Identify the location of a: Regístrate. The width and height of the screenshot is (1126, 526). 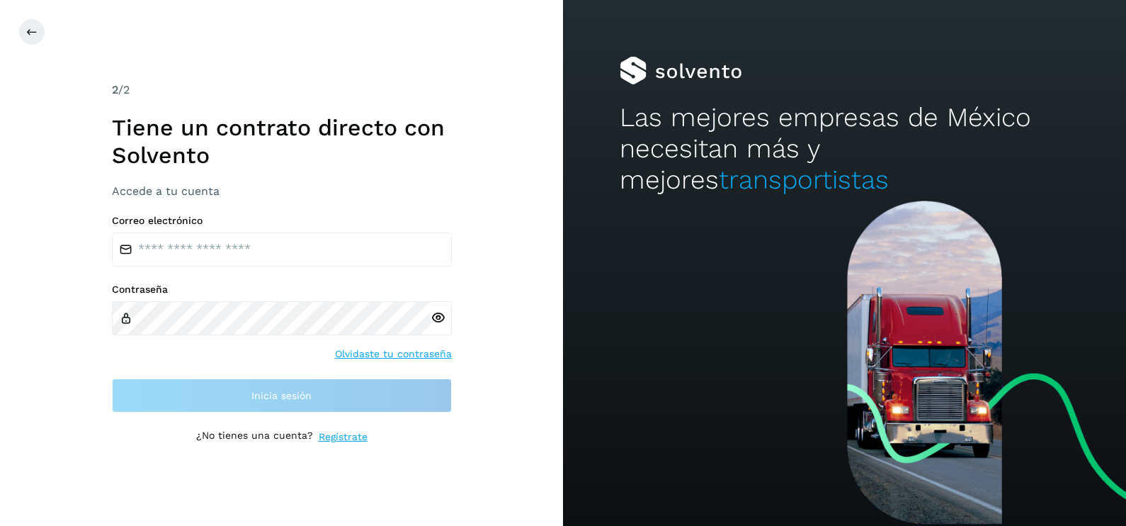
(343, 436).